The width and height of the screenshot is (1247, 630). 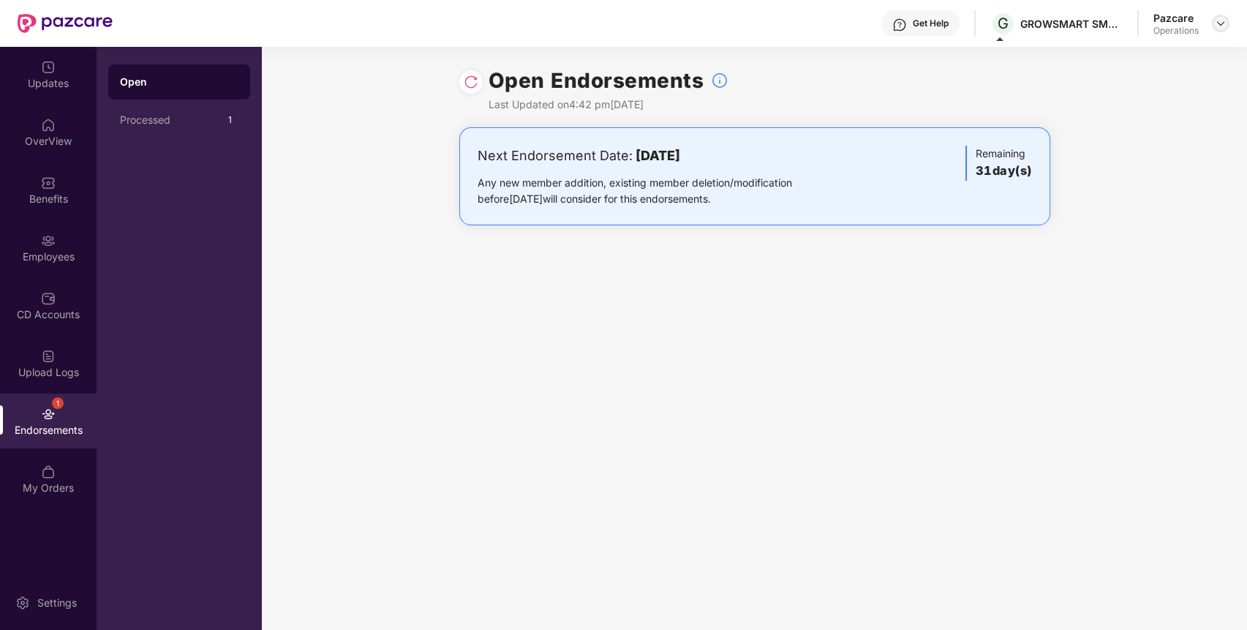 What do you see at coordinates (48, 414) in the screenshot?
I see `img: svg+xml;base64,PHN2ZyBpZD0iRW5kb3JzZW1lbnRzIiB4bWxucz0iaHR0cDovL3d3dy53My5vcmcvMjAwMC9zdmciIHdpZH...` at bounding box center [48, 414].